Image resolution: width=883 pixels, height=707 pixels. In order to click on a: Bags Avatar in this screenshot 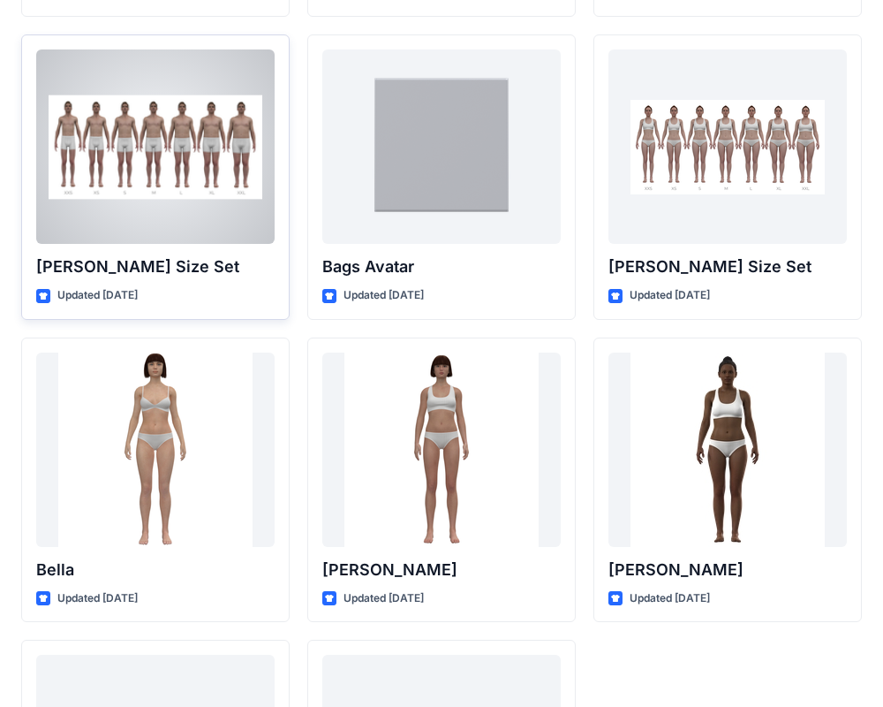, I will do `click(442, 147)`.